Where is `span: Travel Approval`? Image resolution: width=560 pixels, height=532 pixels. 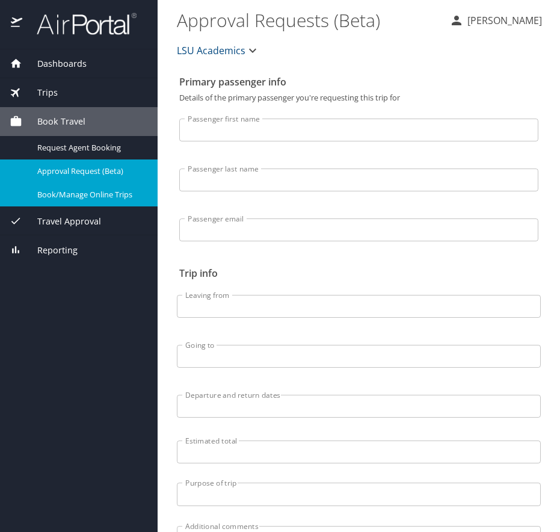
span: Travel Approval is located at coordinates (61, 221).